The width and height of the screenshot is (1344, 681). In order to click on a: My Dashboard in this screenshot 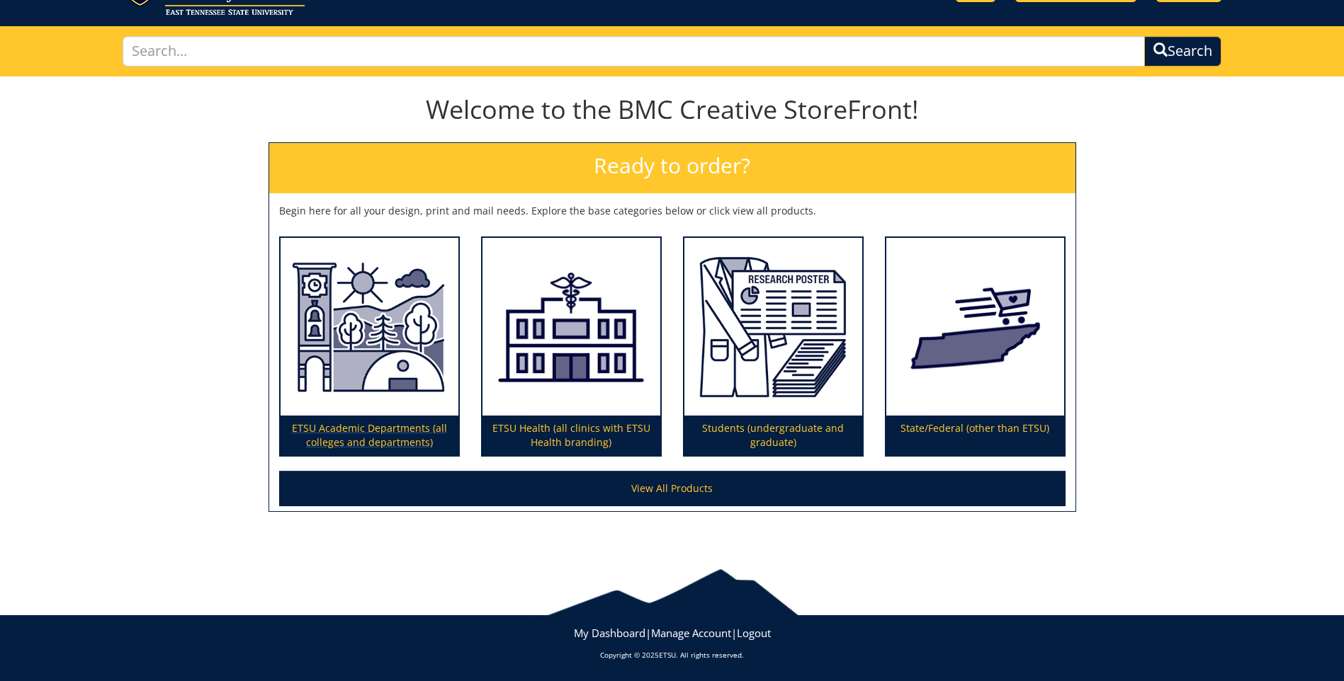, I will do `click(609, 633)`.